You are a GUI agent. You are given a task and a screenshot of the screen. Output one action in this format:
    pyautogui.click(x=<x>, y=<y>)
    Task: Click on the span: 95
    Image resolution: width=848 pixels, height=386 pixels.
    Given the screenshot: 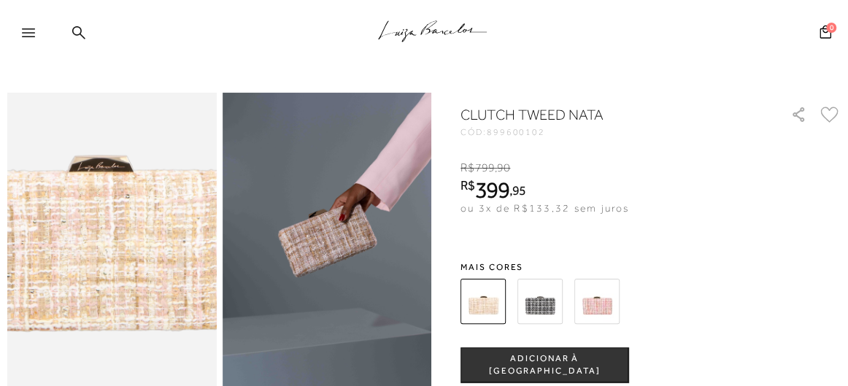 What is the action you would take?
    pyautogui.click(x=519, y=190)
    